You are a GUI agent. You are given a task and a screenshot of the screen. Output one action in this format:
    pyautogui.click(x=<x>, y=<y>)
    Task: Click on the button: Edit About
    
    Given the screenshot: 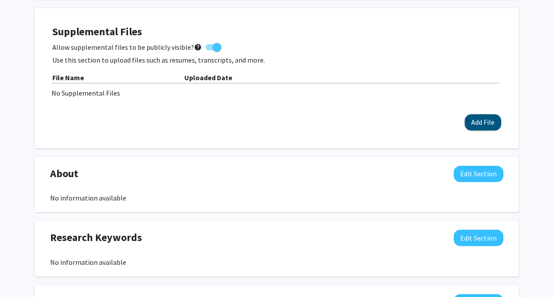 What is the action you would take?
    pyautogui.click(x=478, y=173)
    